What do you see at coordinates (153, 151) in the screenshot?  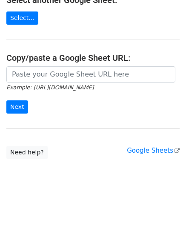 I see `a: Google Sheets` at bounding box center [153, 151].